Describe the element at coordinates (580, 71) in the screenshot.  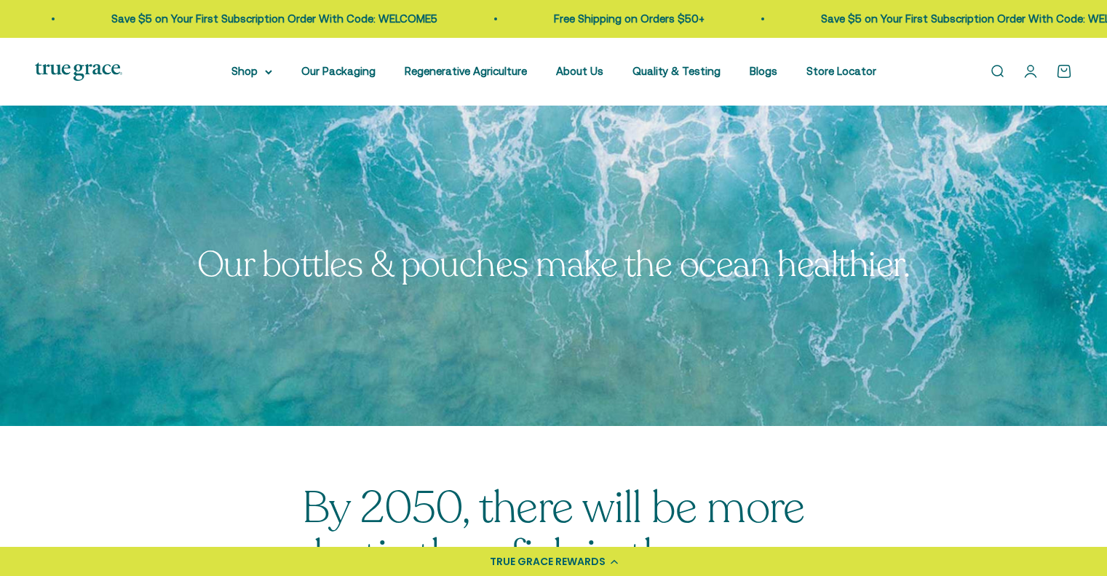
I see `a: About Us` at that location.